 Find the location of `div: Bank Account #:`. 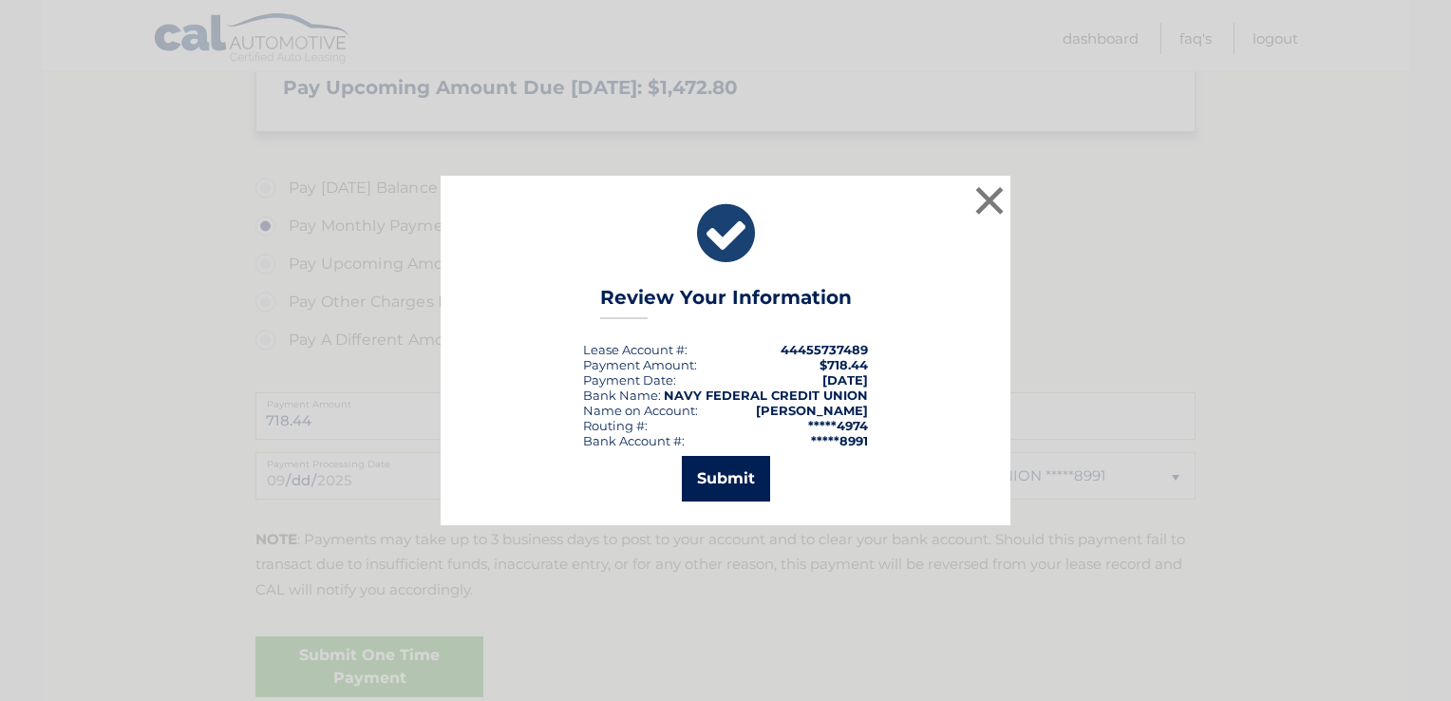

div: Bank Account #: is located at coordinates (634, 441).